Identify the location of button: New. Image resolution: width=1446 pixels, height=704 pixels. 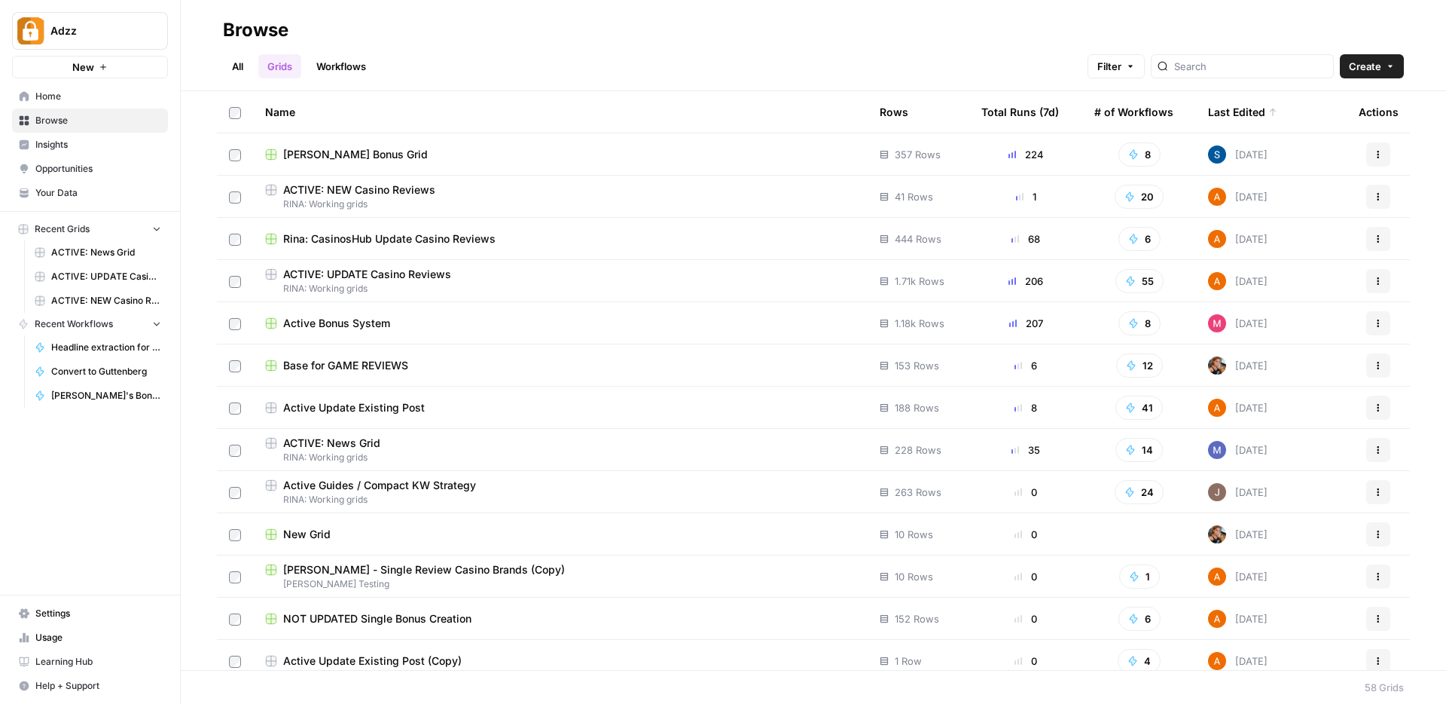
(90, 67).